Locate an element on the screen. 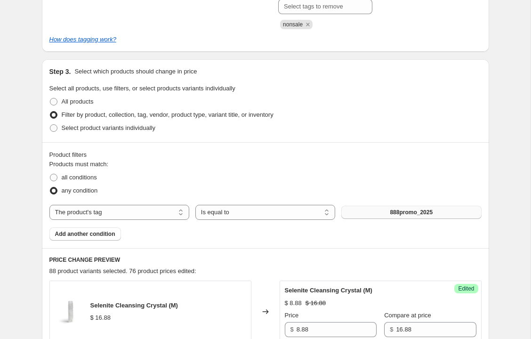 This screenshot has height=339, width=531. span: Filter by product, collection, tag, vendor, product type, variant title, or inventory is located at coordinates (168, 114).